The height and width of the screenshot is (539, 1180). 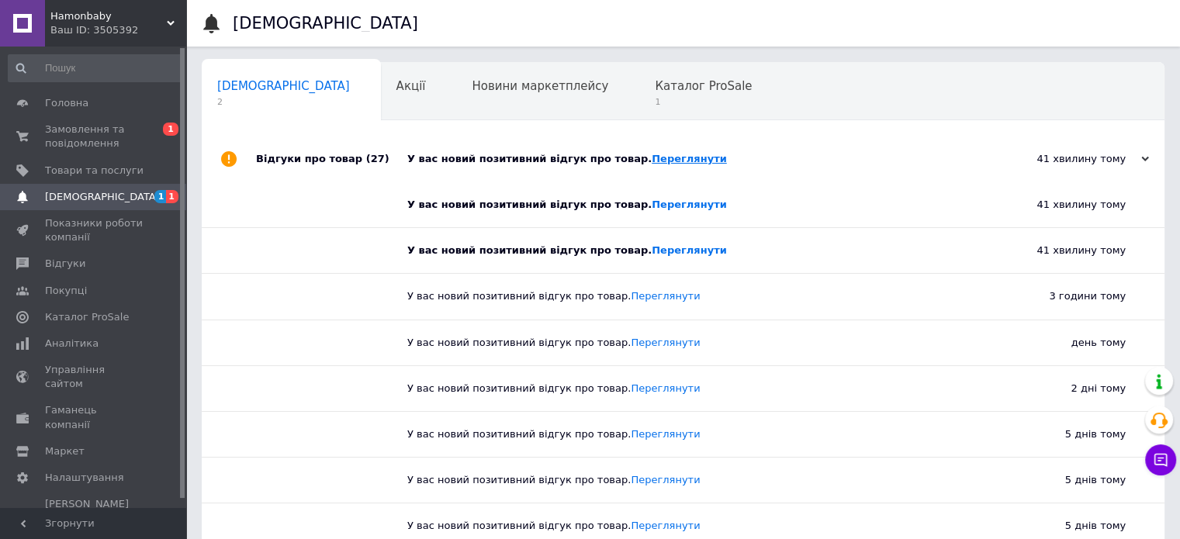 I want to click on span: 2, so click(x=283, y=102).